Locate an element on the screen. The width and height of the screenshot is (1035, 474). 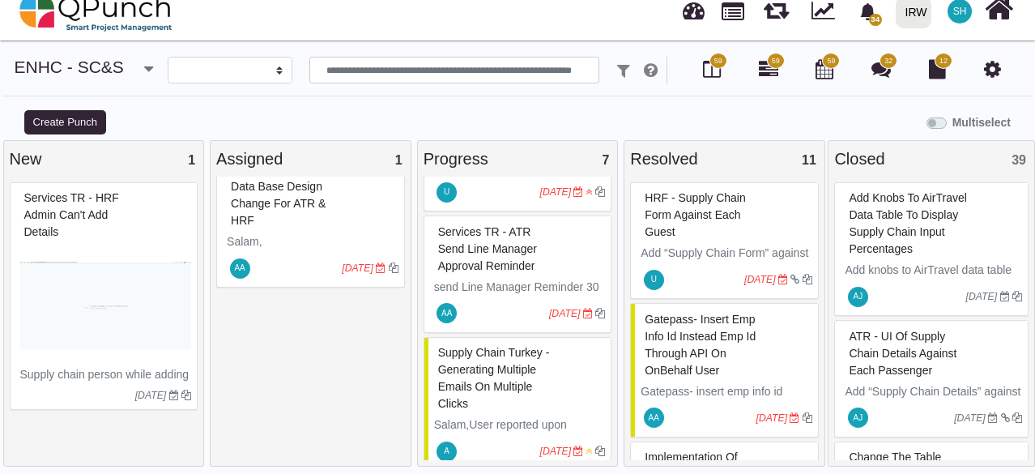
span: #83257 is located at coordinates (278, 203).